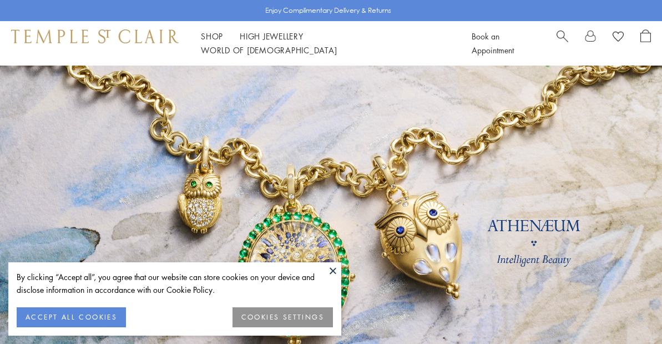 This screenshot has width=662, height=344. Describe the element at coordinates (324, 43) in the screenshot. I see `nav: Main navigation` at that location.